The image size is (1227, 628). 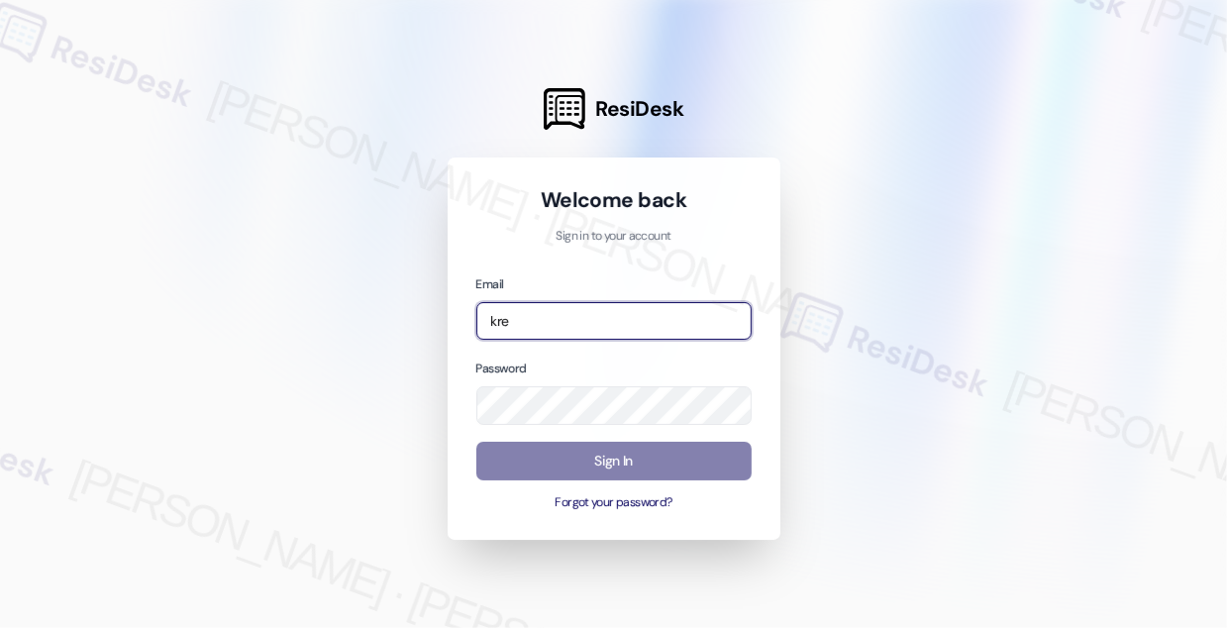 What do you see at coordinates (490, 284) in the screenshot?
I see `label: Email` at bounding box center [490, 284].